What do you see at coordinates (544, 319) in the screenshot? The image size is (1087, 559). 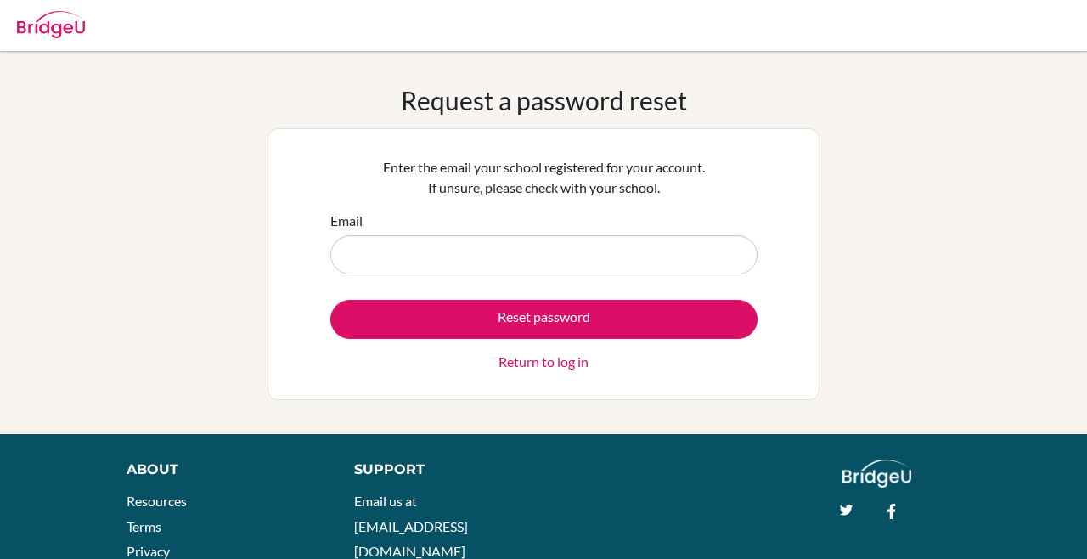 I see `button: Reset password` at bounding box center [544, 319].